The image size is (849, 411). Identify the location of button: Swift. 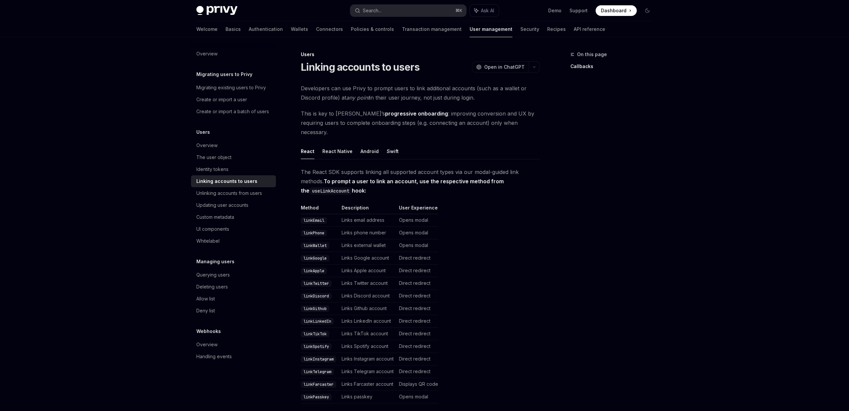
(393, 151).